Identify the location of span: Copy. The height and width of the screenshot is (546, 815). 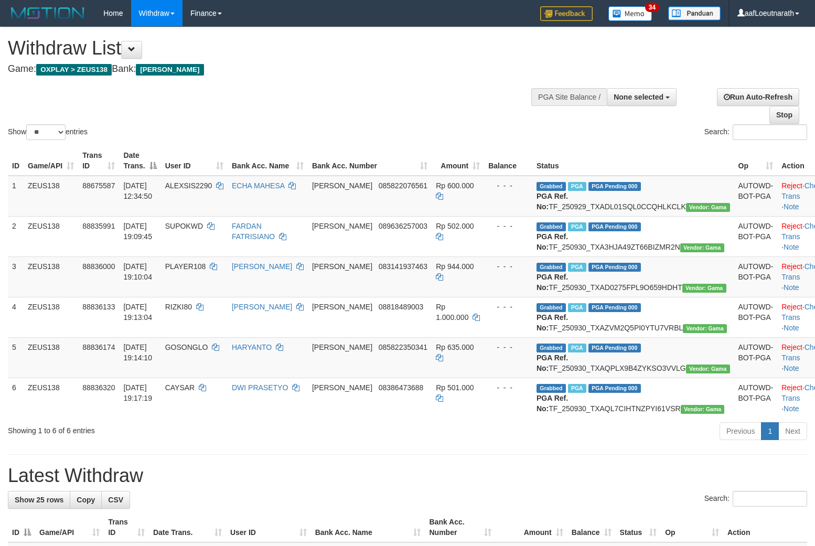
(86, 500).